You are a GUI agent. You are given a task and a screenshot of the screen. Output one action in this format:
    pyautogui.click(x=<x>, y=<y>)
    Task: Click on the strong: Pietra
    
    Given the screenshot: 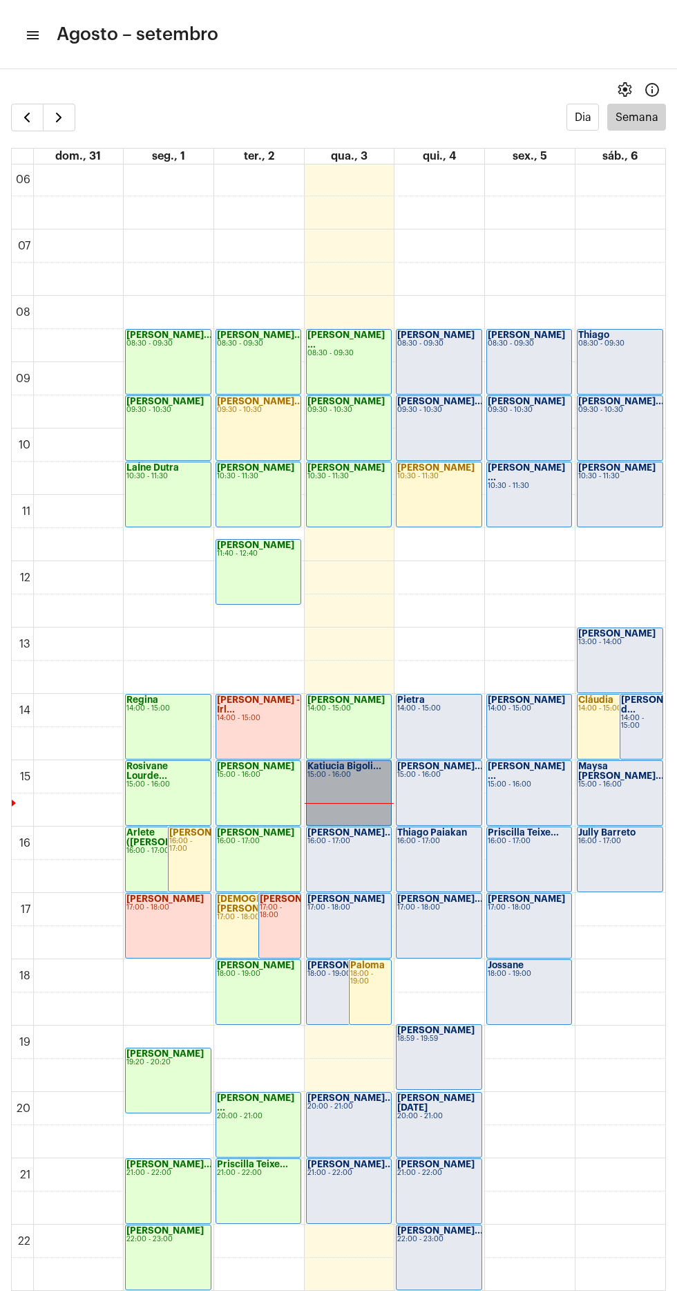 What is the action you would take?
    pyautogui.click(x=411, y=699)
    